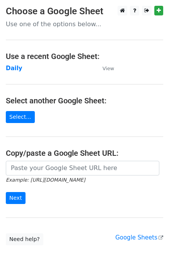 This screenshot has width=169, height=263. I want to click on input: Paste your Google Sheet URL here, so click(82, 168).